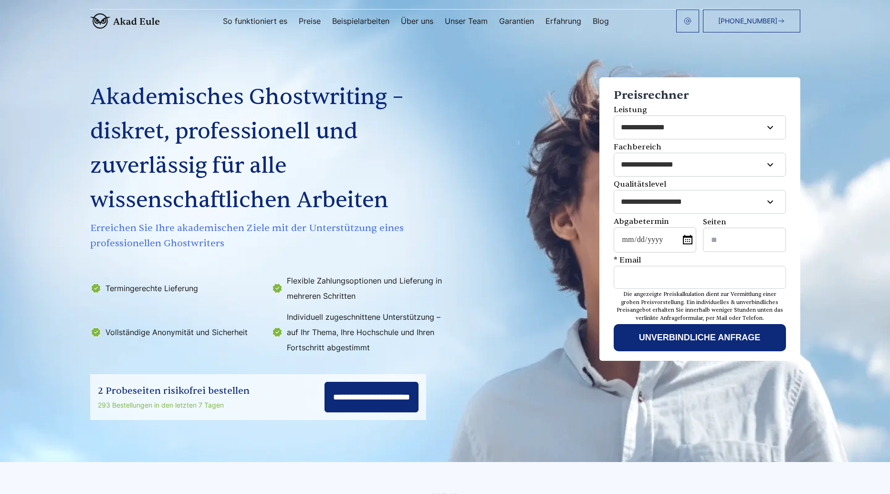 Image resolution: width=890 pixels, height=494 pixels. Describe the element at coordinates (174, 391) in the screenshot. I see `div: 2 Probeseiten risikofrei bestellen` at that location.